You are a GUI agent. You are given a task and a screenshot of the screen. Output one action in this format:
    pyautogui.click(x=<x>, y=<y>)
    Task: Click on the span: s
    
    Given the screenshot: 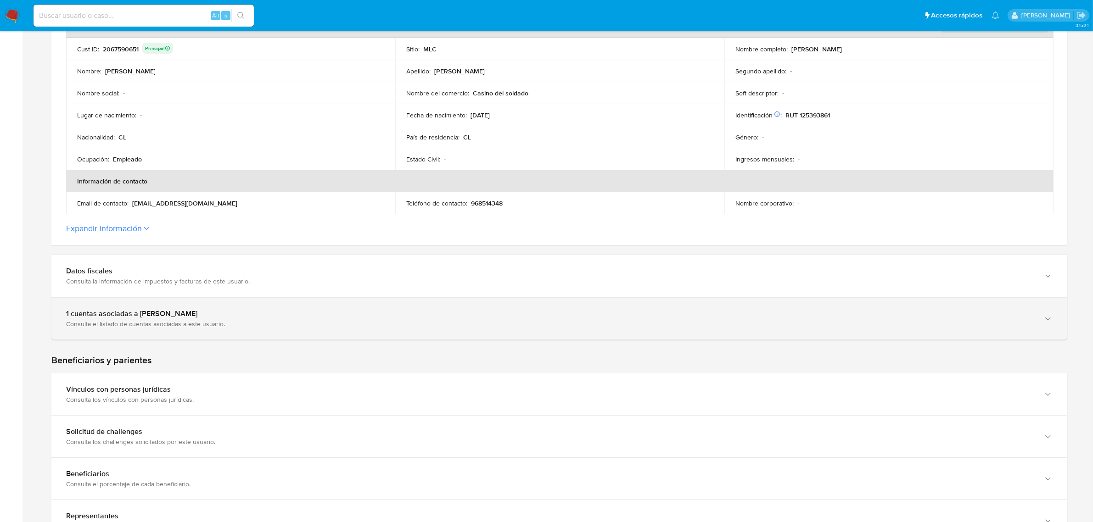 What is the action you would take?
    pyautogui.click(x=226, y=15)
    